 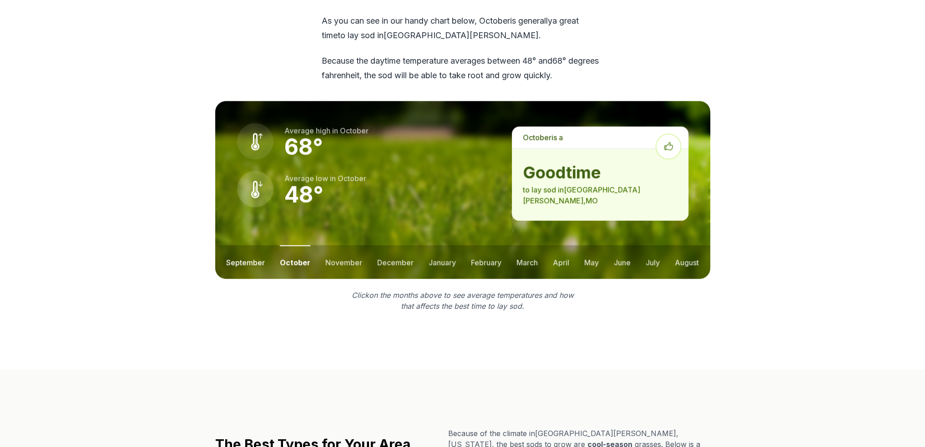 I want to click on strong: good time, so click(x=600, y=172).